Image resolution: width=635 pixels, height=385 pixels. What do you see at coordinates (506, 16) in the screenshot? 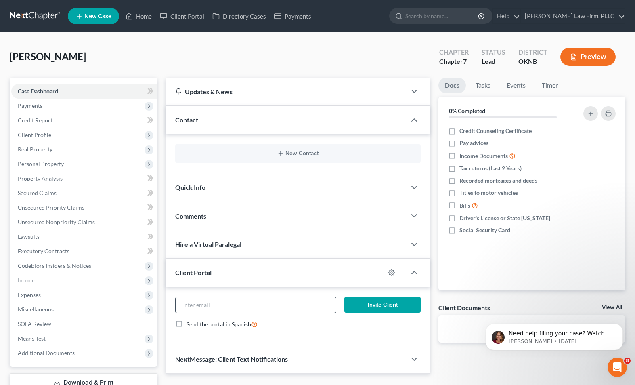
I see `a: Help` at bounding box center [506, 16].